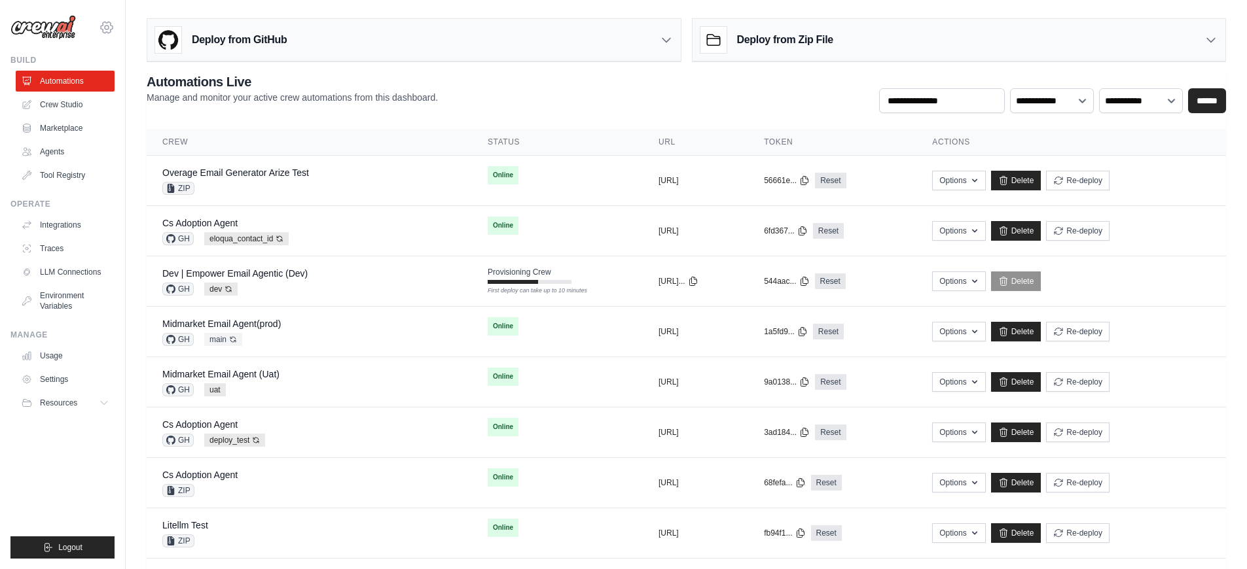 Image resolution: width=1247 pixels, height=569 pixels. Describe the element at coordinates (62, 204) in the screenshot. I see `div: Operate` at that location.